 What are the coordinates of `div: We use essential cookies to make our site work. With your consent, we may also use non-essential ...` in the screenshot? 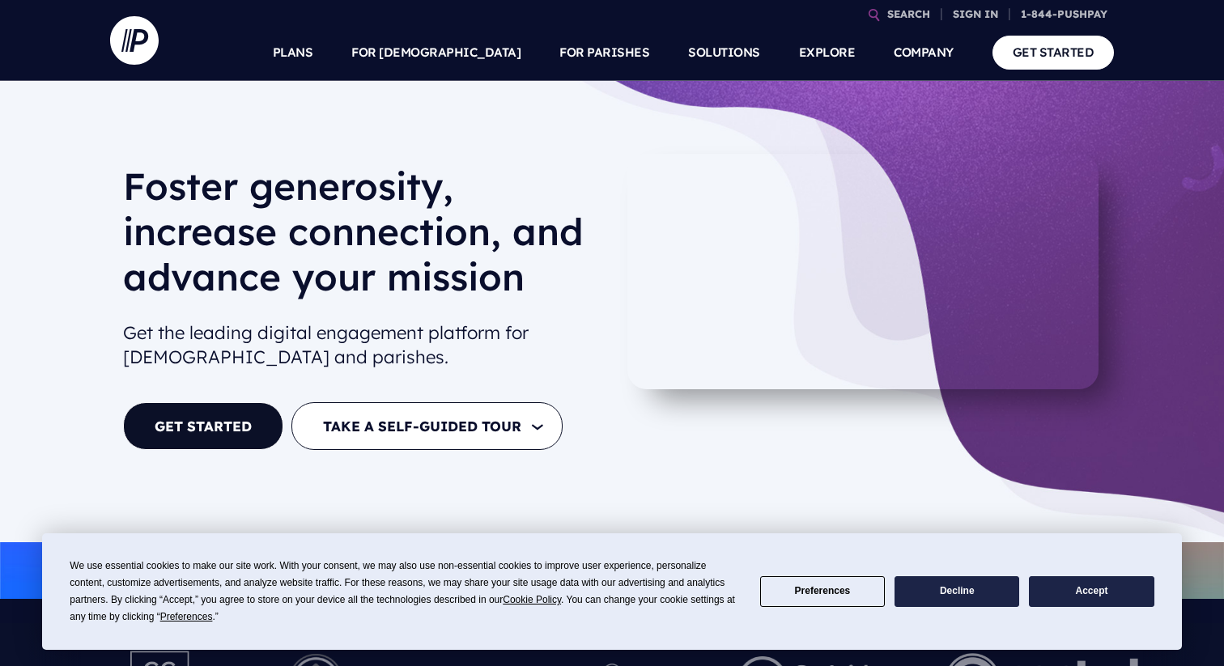 It's located at (405, 592).